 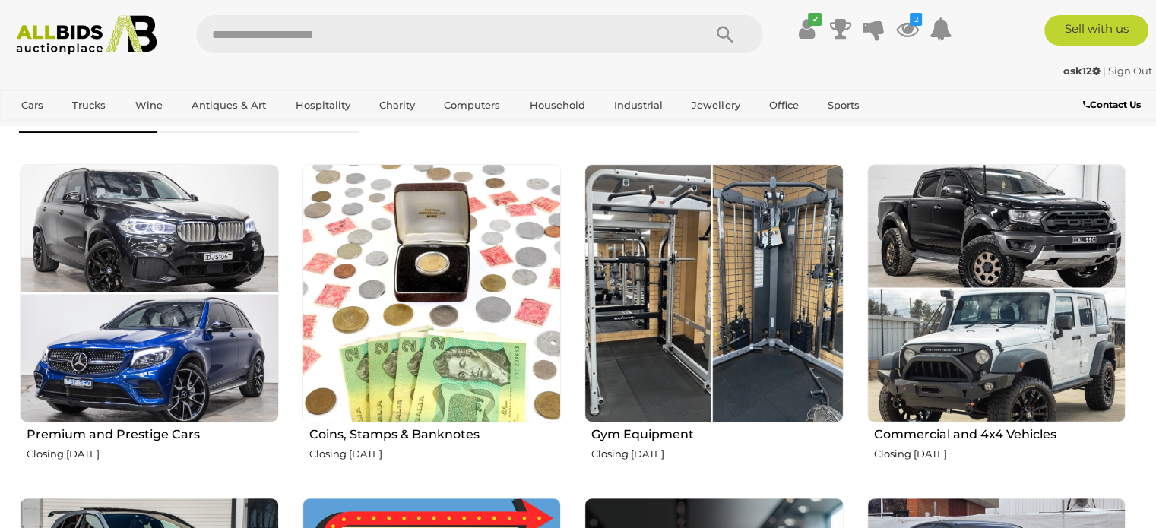 I want to click on a: Sell with us, so click(x=1096, y=30).